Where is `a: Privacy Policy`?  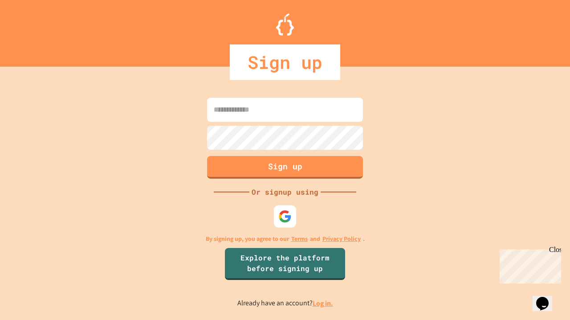
a: Privacy Policy is located at coordinates (341, 239).